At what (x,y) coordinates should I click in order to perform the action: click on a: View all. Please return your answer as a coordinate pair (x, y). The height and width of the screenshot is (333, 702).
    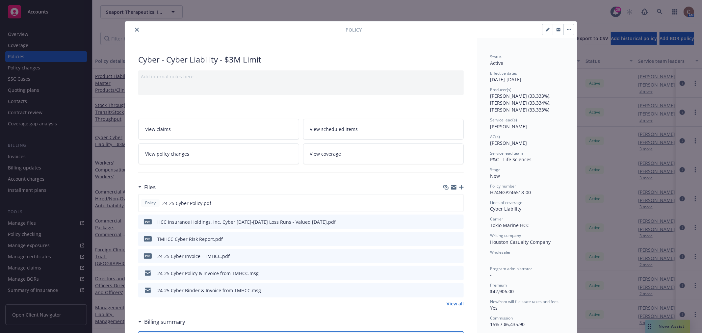
    Looking at the image, I should click on (455, 304).